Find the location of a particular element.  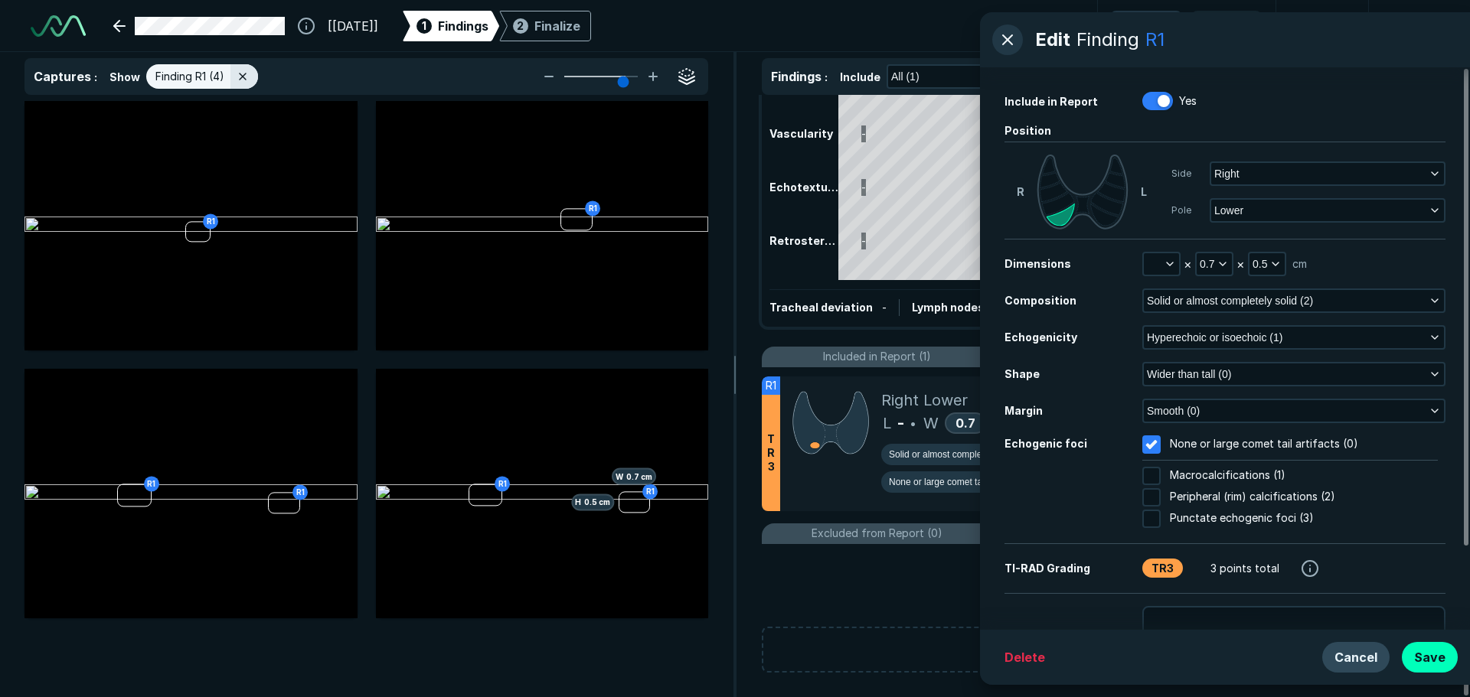

span: Margin is located at coordinates (1023, 410).